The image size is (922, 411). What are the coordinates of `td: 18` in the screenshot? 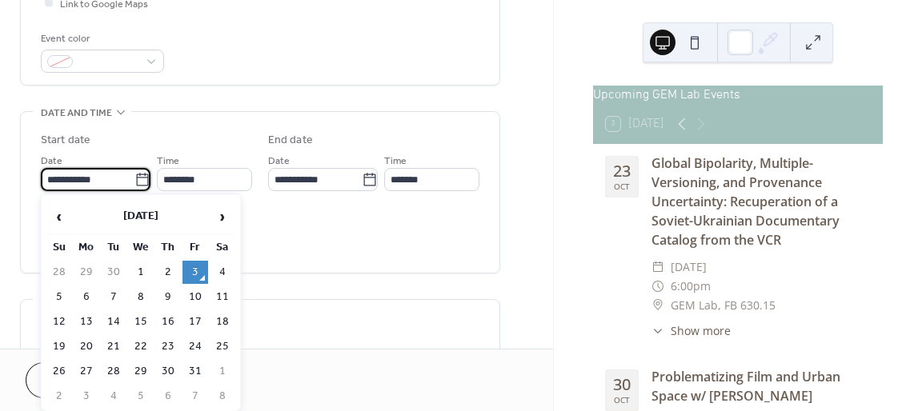 It's located at (223, 322).